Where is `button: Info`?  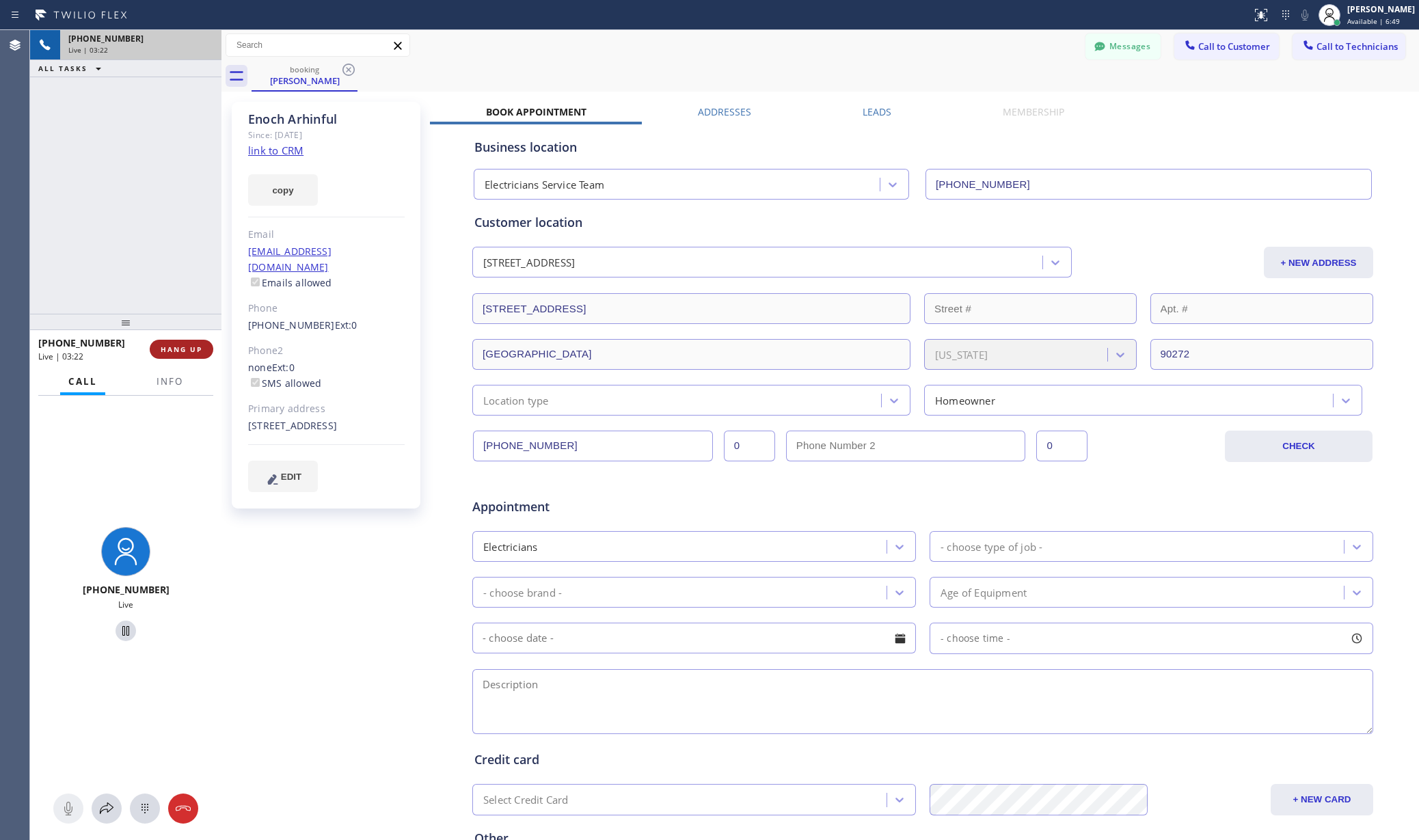
button: Info is located at coordinates (169, 381).